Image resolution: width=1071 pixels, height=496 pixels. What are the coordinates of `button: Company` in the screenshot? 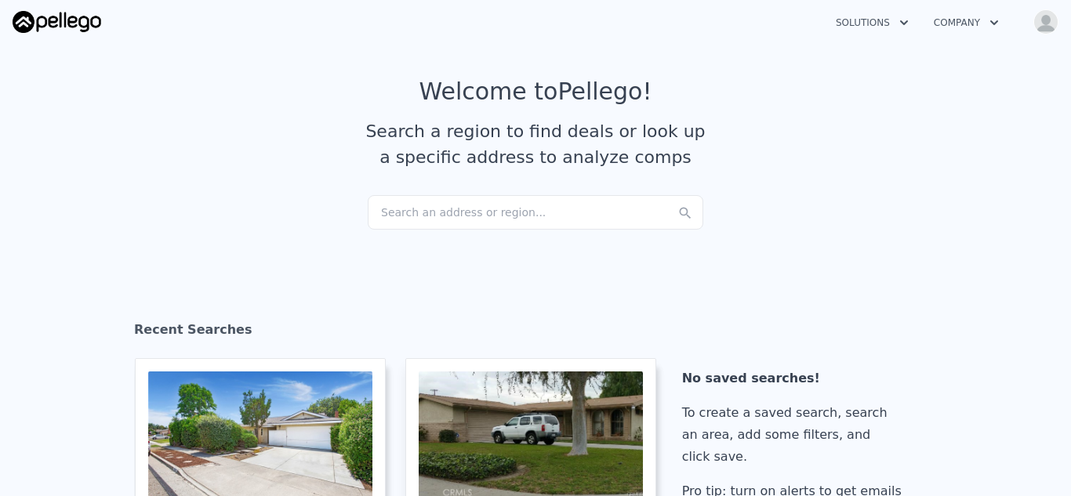 It's located at (966, 23).